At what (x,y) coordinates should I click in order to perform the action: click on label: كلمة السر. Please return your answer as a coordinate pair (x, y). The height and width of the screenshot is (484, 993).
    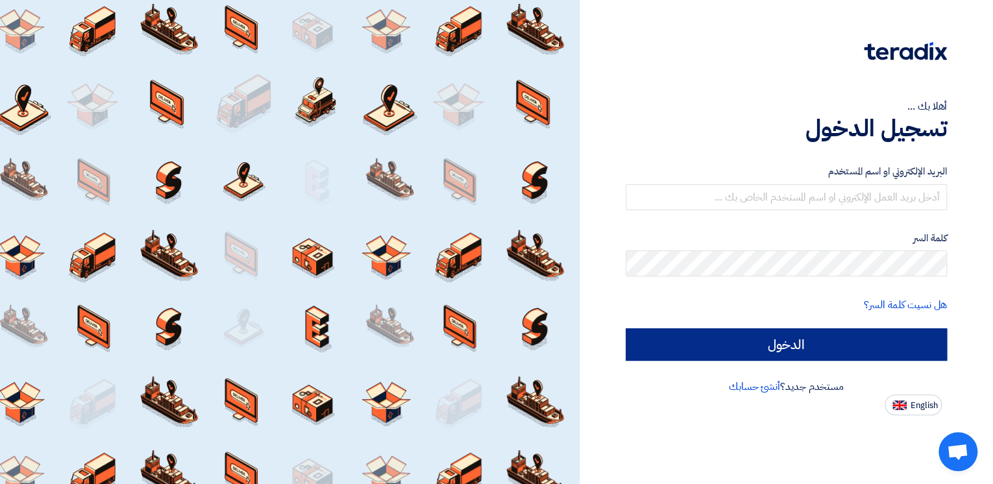
    Looking at the image, I should click on (787, 238).